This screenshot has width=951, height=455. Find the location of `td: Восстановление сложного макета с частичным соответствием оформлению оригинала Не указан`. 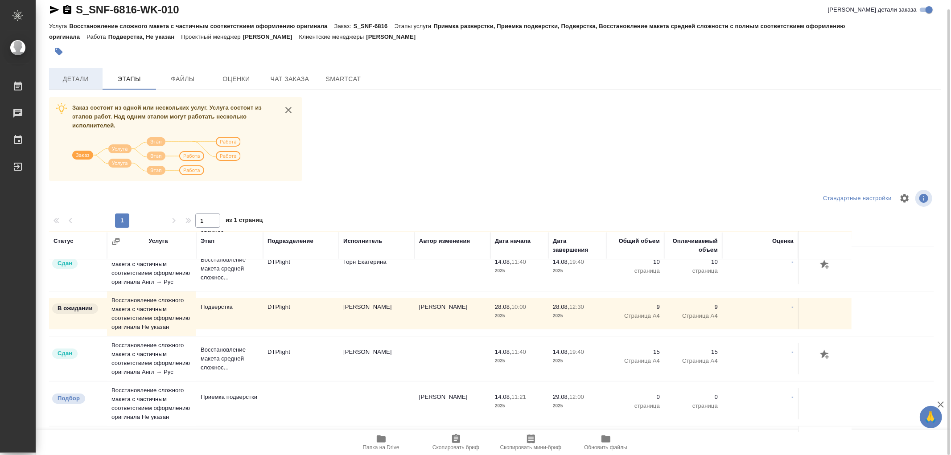

td: Восстановление сложного макета с частичным соответствием оформлению оригинала Не указан is located at coordinates (152, 404).